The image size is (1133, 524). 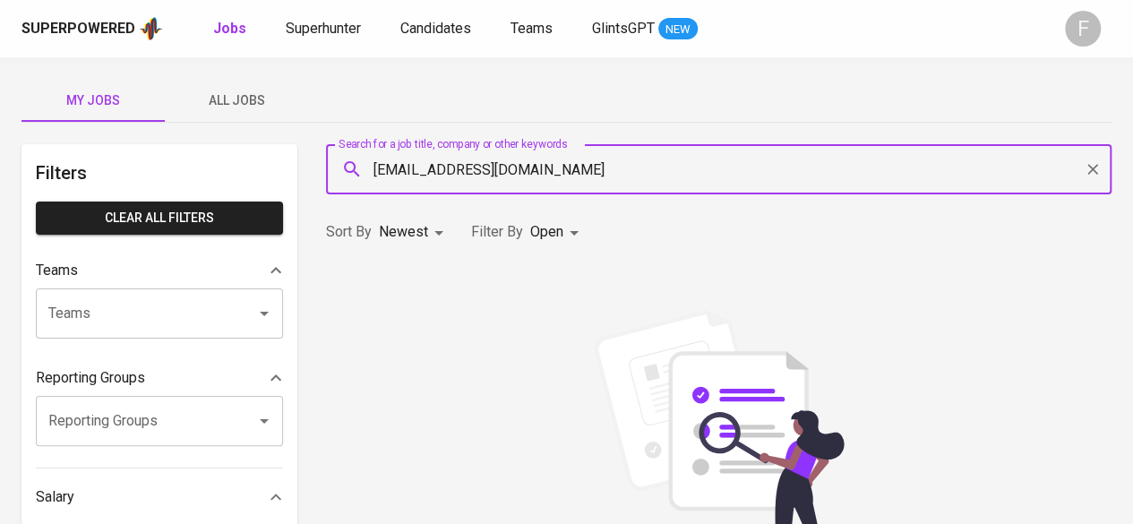 What do you see at coordinates (323, 28) in the screenshot?
I see `span: Superhunter` at bounding box center [323, 28].